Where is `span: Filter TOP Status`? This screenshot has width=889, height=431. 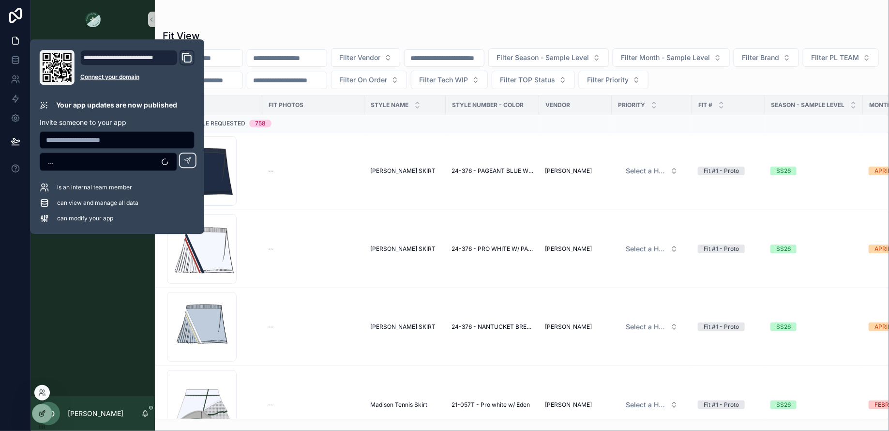 span: Filter TOP Status is located at coordinates (528, 80).